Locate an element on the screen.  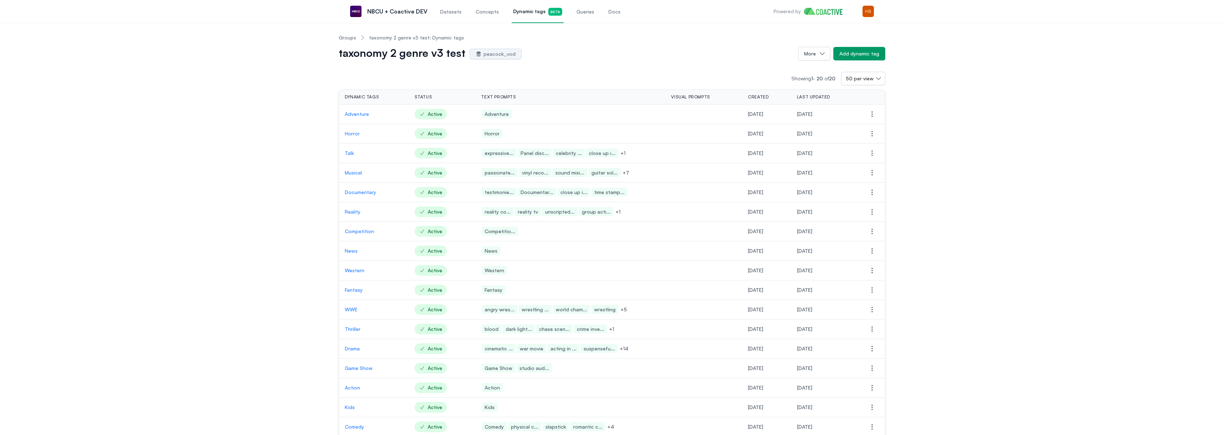
span: Concepts is located at coordinates (487, 12).